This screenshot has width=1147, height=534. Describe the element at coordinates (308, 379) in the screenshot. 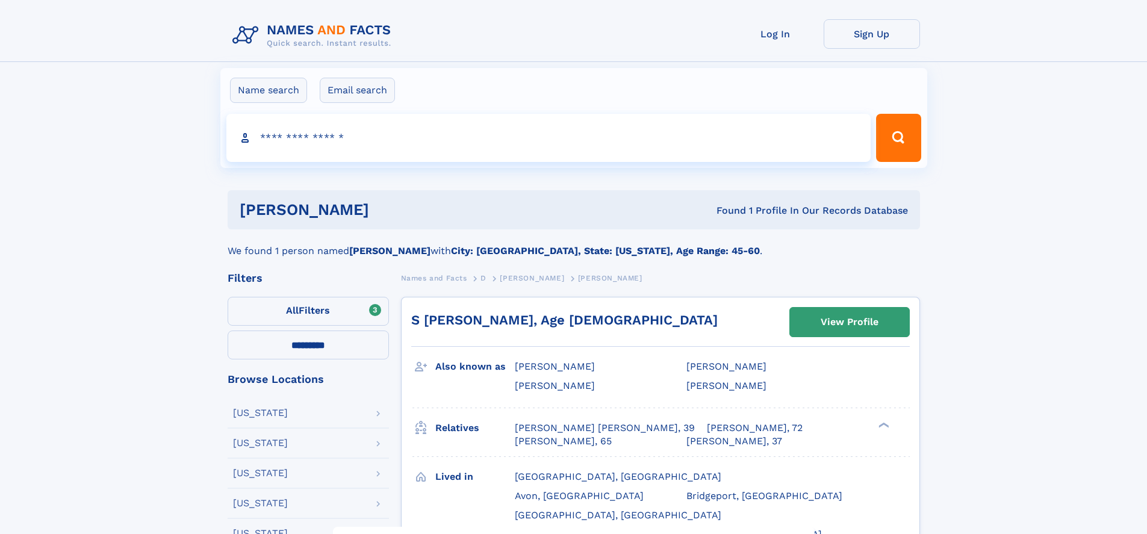

I see `div: Browse Locations` at that location.